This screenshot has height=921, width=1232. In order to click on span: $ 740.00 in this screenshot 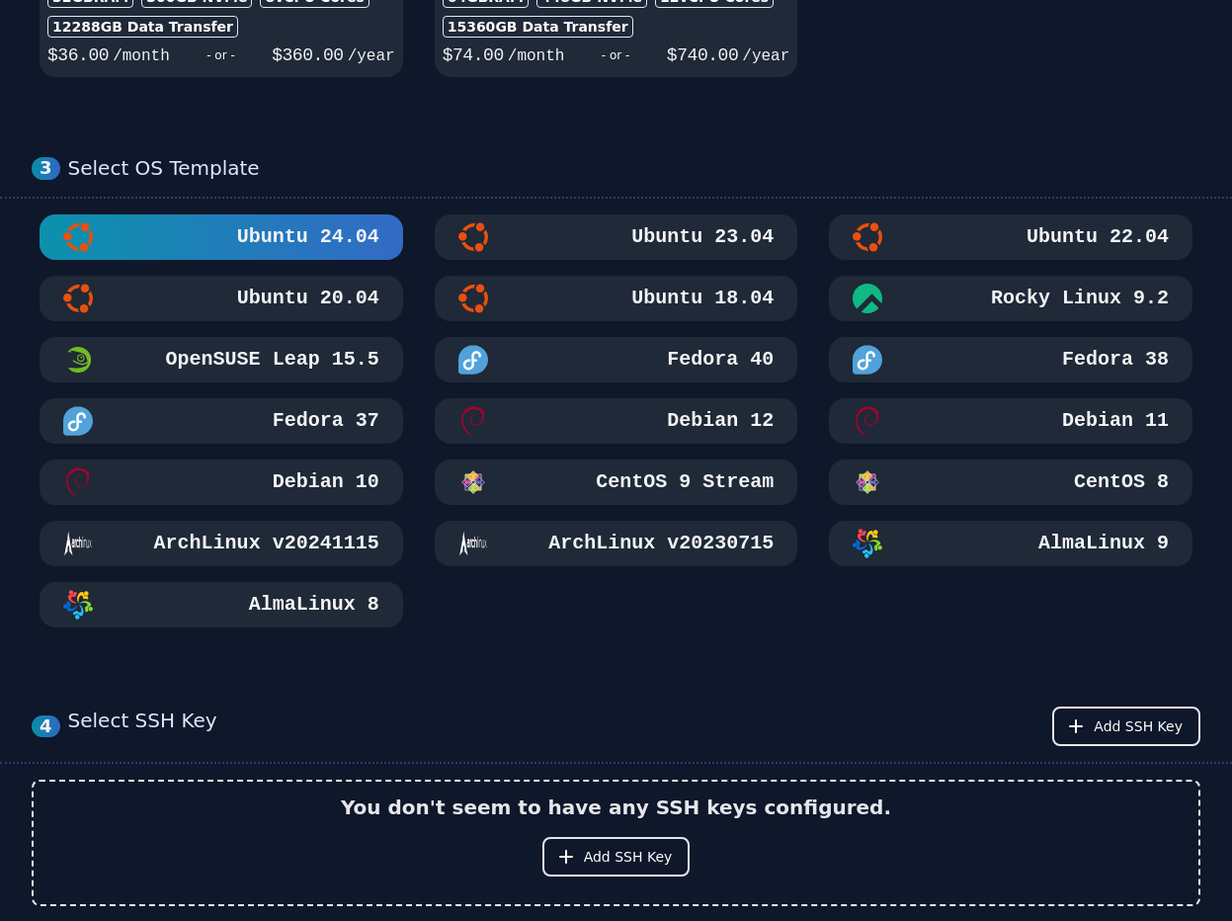, I will do `click(703, 55)`.